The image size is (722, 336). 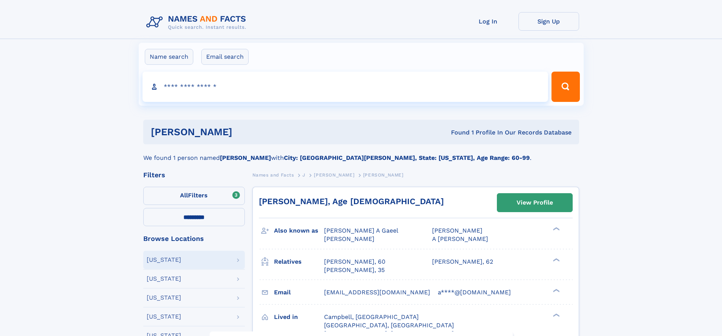 What do you see at coordinates (304, 175) in the screenshot?
I see `span: J` at bounding box center [304, 175].